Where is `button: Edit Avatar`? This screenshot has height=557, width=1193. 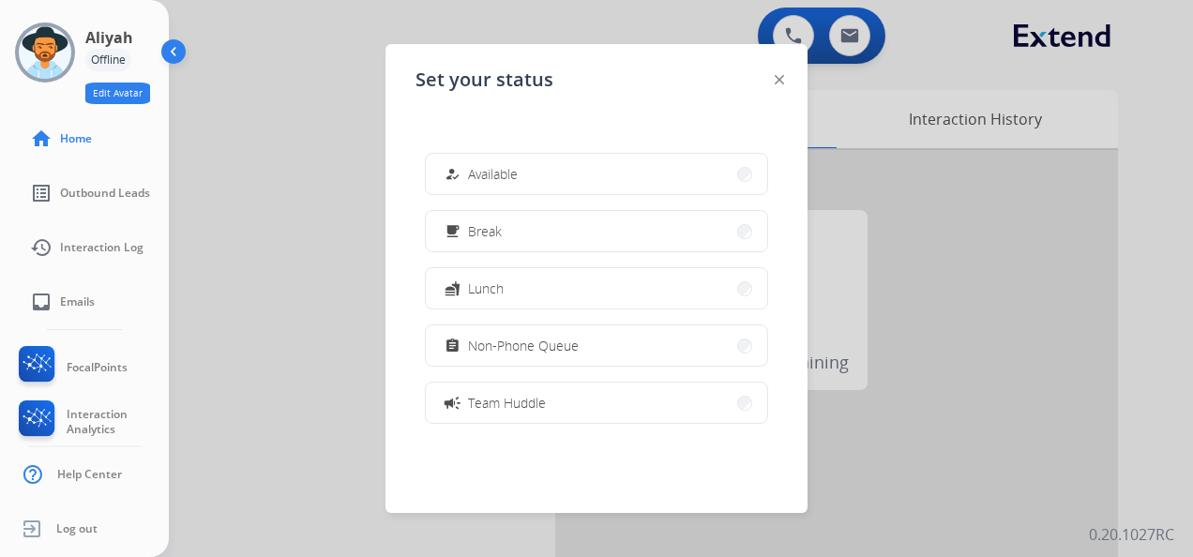
button: Edit Avatar is located at coordinates (117, 93).